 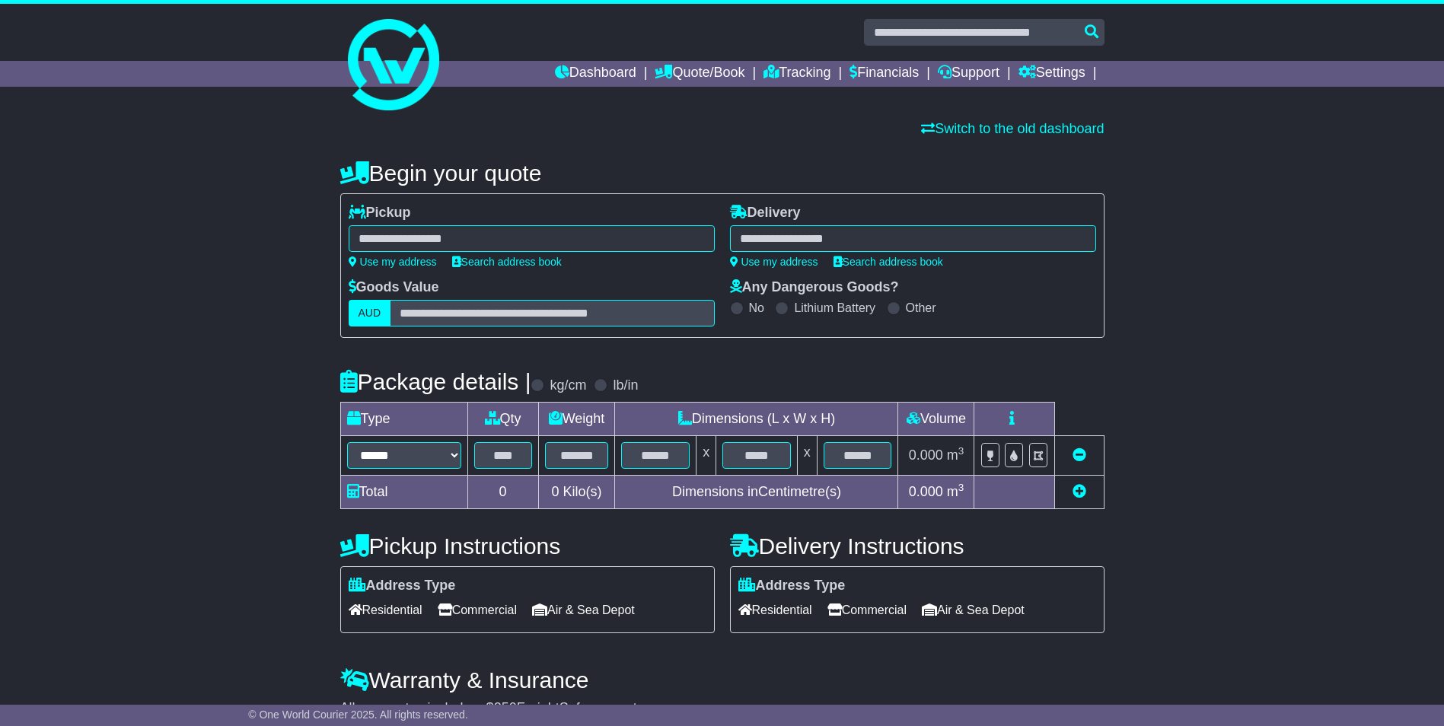 What do you see at coordinates (1079, 492) in the screenshot?
I see `a: Add new item` at bounding box center [1079, 492].